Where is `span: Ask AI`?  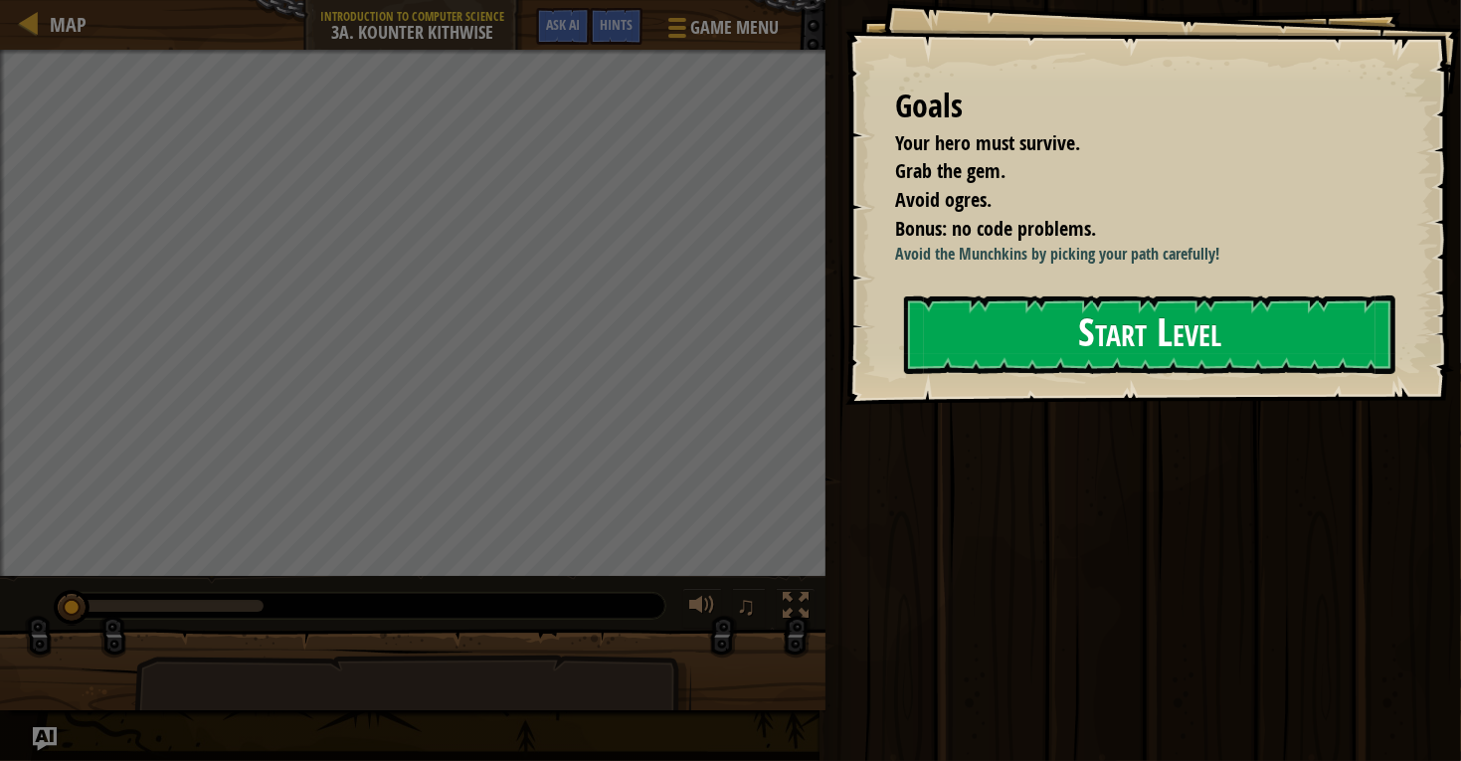 span: Ask AI is located at coordinates (563, 24).